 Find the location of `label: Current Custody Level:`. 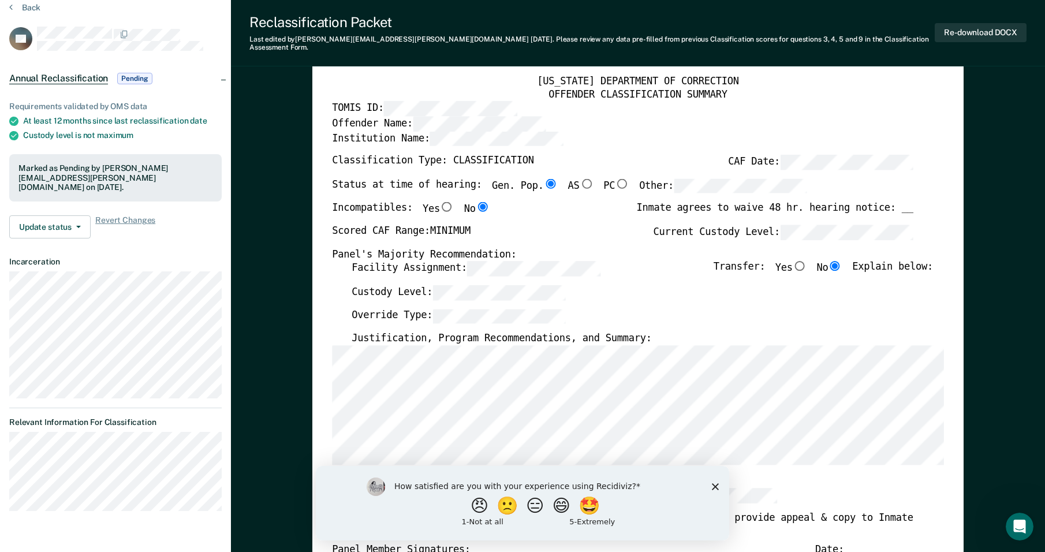

label: Current Custody Level: is located at coordinates (783, 232).